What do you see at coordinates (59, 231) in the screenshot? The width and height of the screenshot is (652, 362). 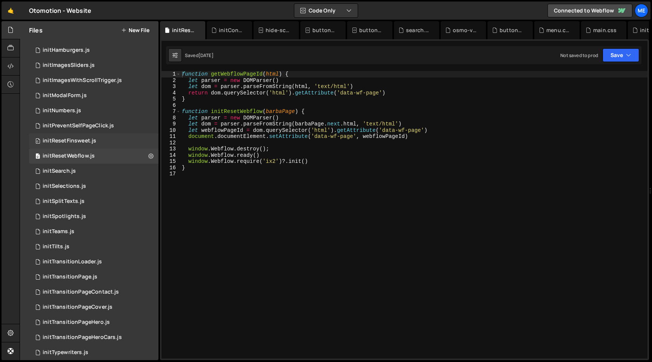 I see `div: initTeams.js` at bounding box center [59, 231].